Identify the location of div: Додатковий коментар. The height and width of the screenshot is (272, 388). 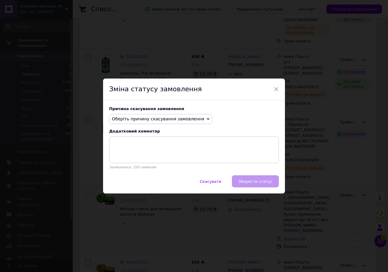
(194, 131).